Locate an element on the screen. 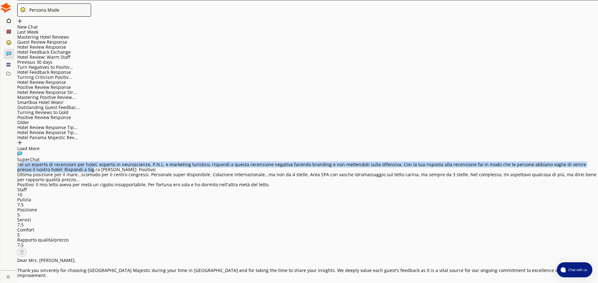 The image size is (598, 283). p: Ottima posizione per il mare...scomodo per il centro congressi. Personale super disponibile. Cola... is located at coordinates (307, 177).